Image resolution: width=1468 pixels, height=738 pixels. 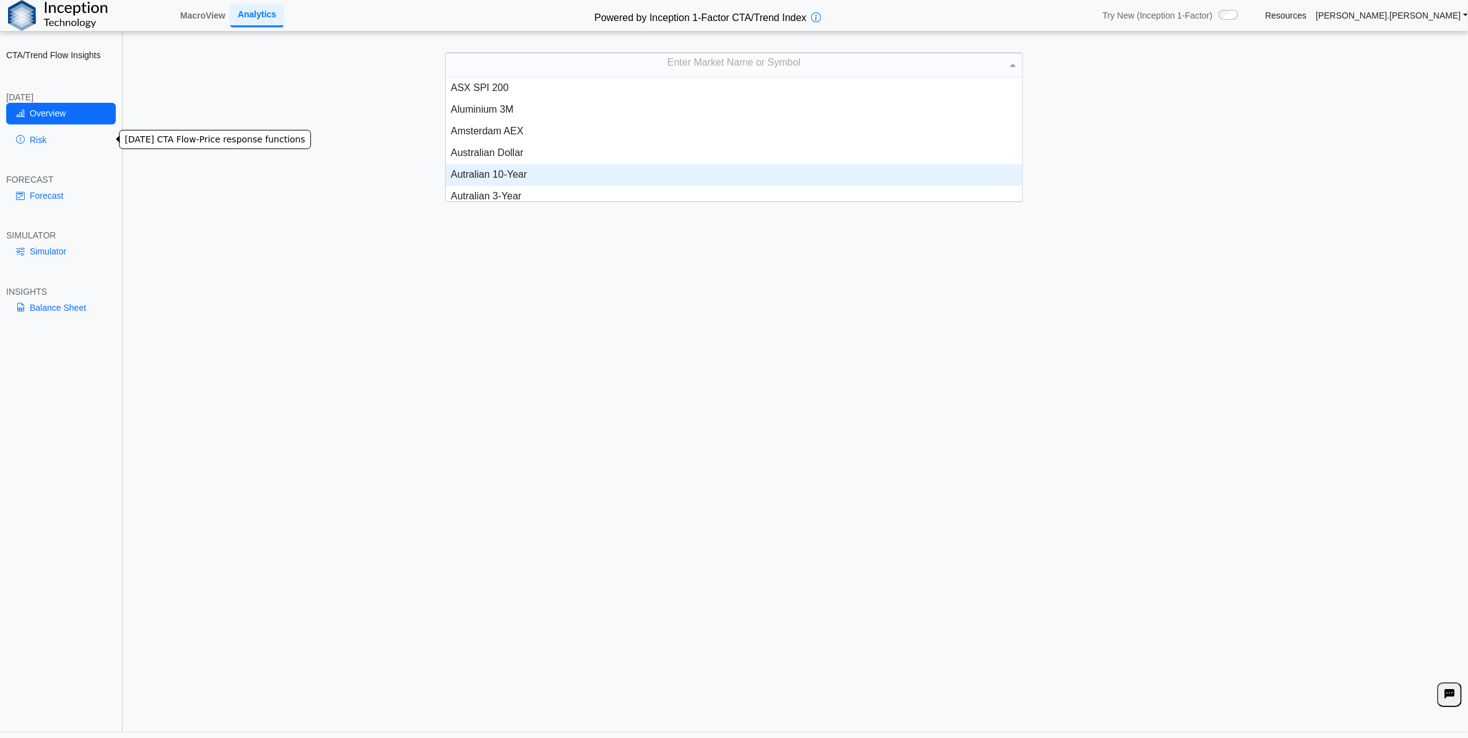 What do you see at coordinates (61, 140) in the screenshot?
I see `a: Risk` at bounding box center [61, 140].